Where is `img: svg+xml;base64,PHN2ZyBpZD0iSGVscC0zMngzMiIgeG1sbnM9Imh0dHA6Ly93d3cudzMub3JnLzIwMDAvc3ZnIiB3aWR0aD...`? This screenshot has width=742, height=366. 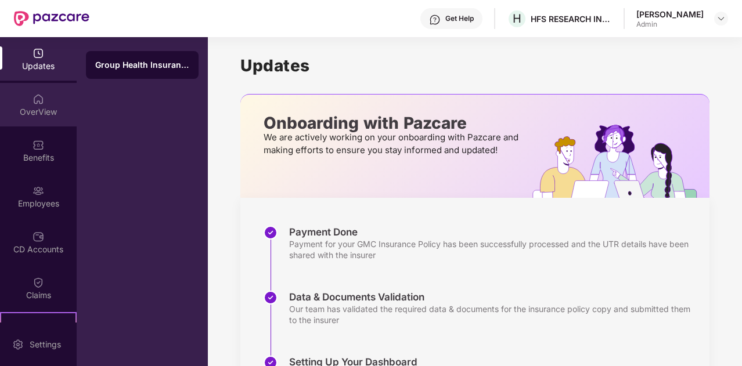
img: svg+xml;base64,PHN2ZyBpZD0iSGVscC0zMngzMiIgeG1sbnM9Imh0dHA6Ly93d3cudzMub3JnLzIwMDAvc3ZnIiB3aWR0aD... is located at coordinates (435, 20).